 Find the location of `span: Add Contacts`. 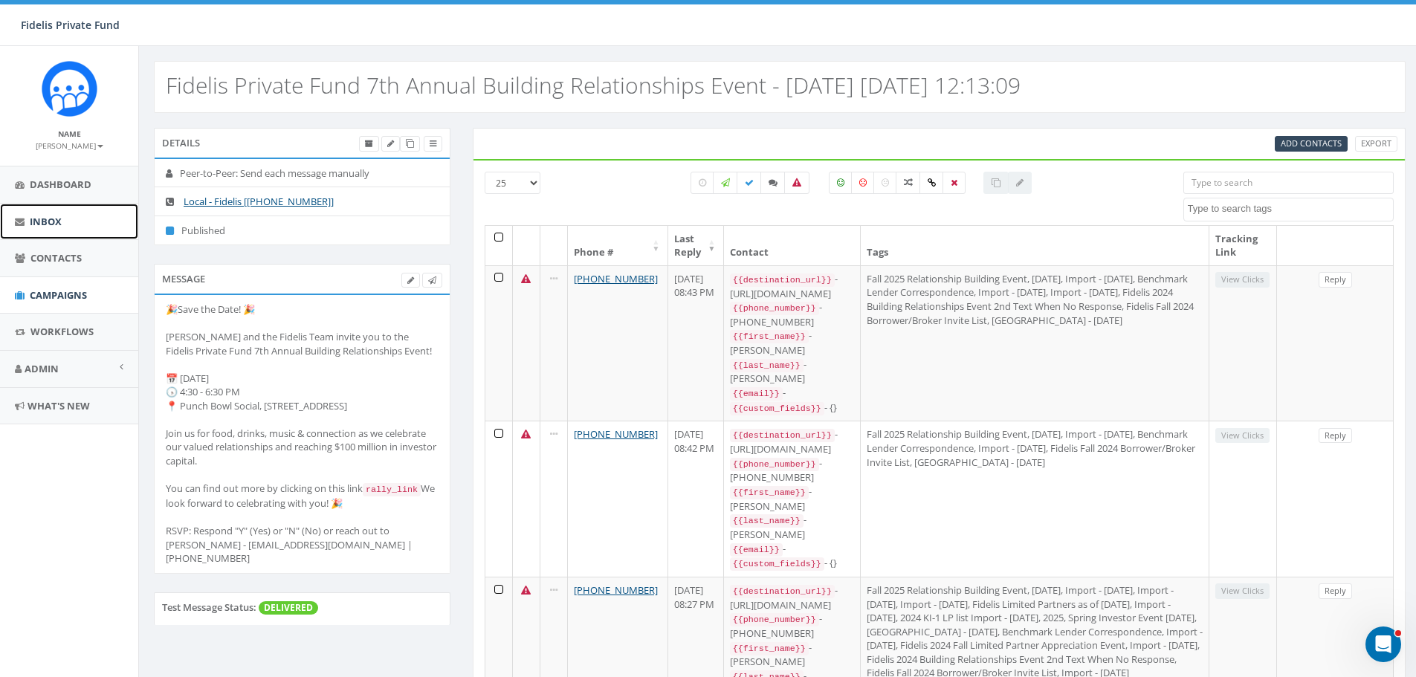

span: Add Contacts is located at coordinates (1311, 143).